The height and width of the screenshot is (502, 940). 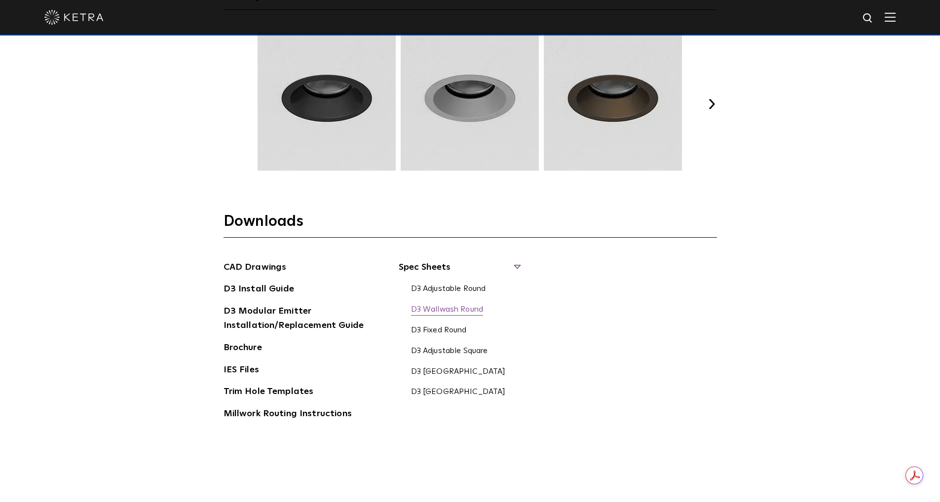 I want to click on a: D3 Install Guide, so click(x=259, y=290).